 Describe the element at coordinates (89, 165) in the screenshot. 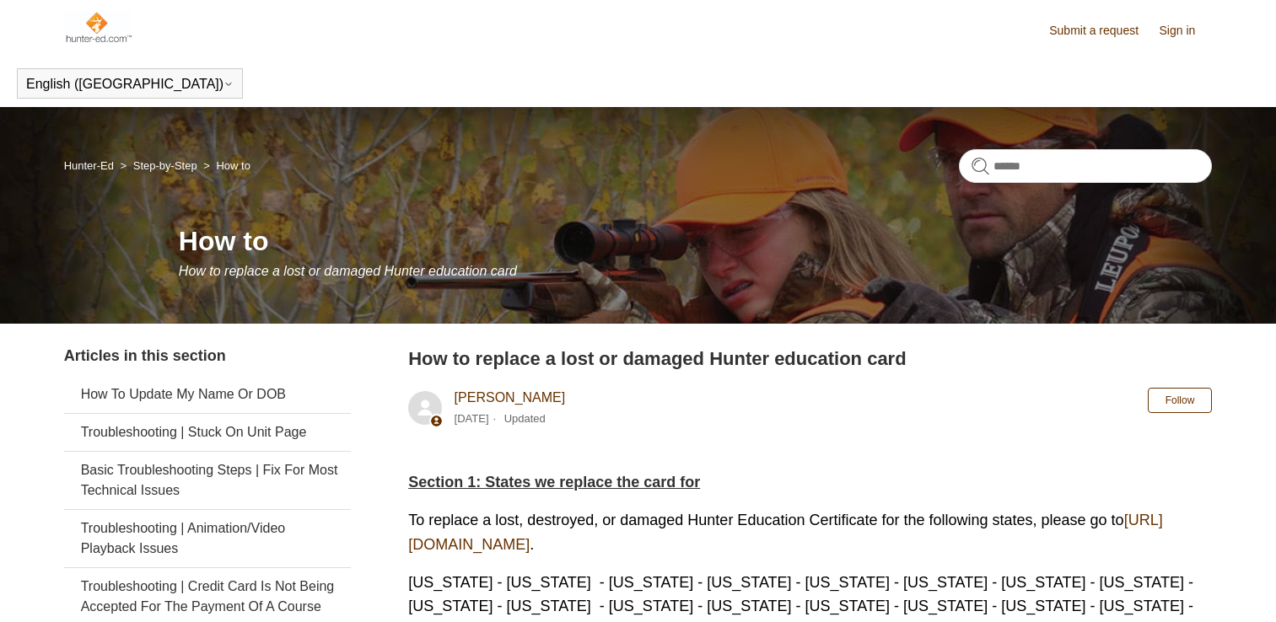

I see `a: Hunter-Ed` at that location.